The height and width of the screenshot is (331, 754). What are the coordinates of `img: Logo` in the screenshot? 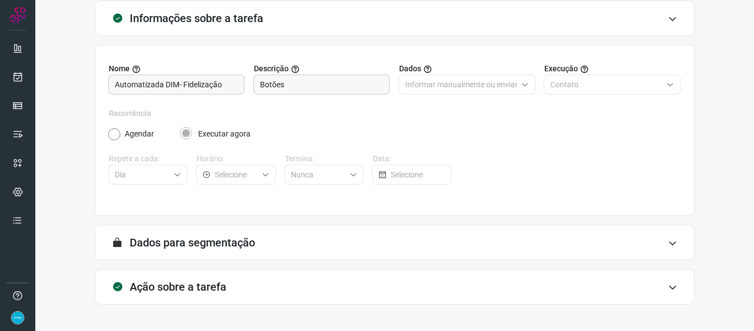 It's located at (18, 15).